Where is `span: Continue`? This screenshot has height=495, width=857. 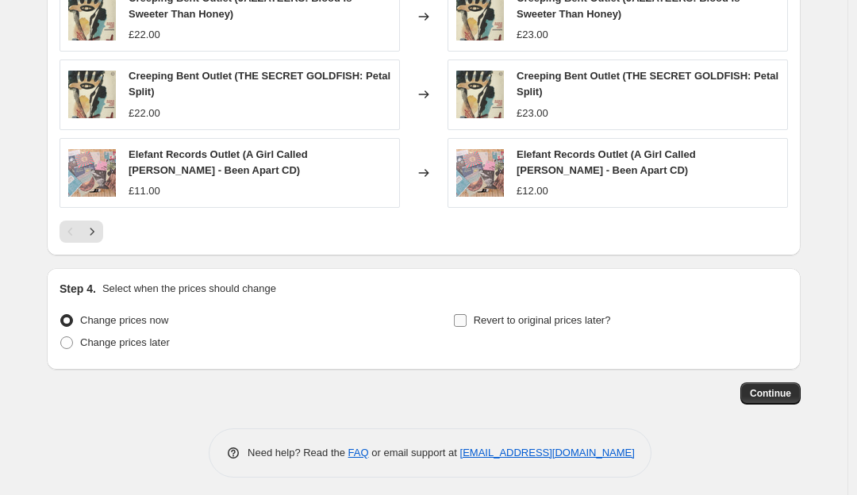
span: Continue is located at coordinates (771, 394).